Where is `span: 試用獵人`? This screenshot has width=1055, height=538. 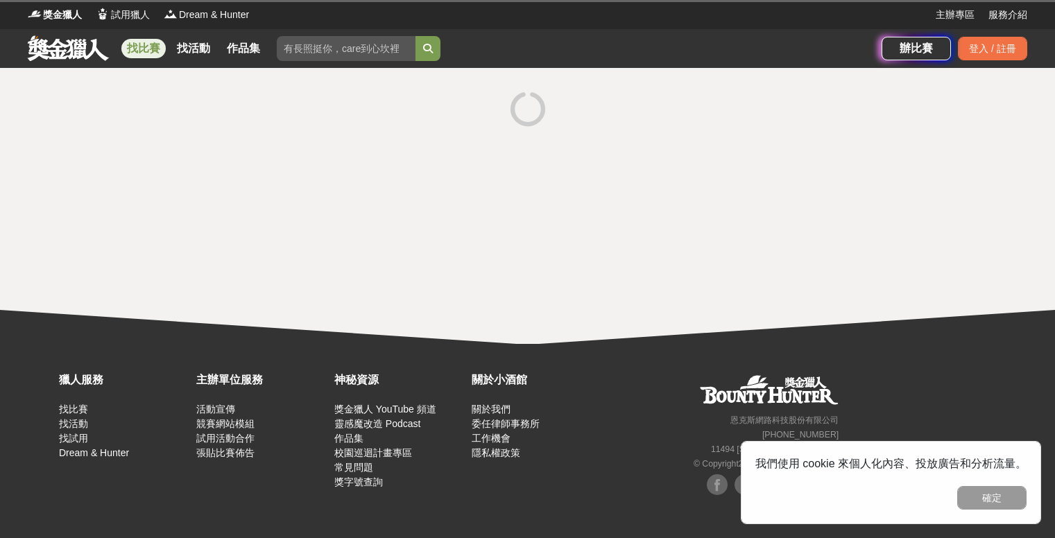 span: 試用獵人 is located at coordinates (130, 15).